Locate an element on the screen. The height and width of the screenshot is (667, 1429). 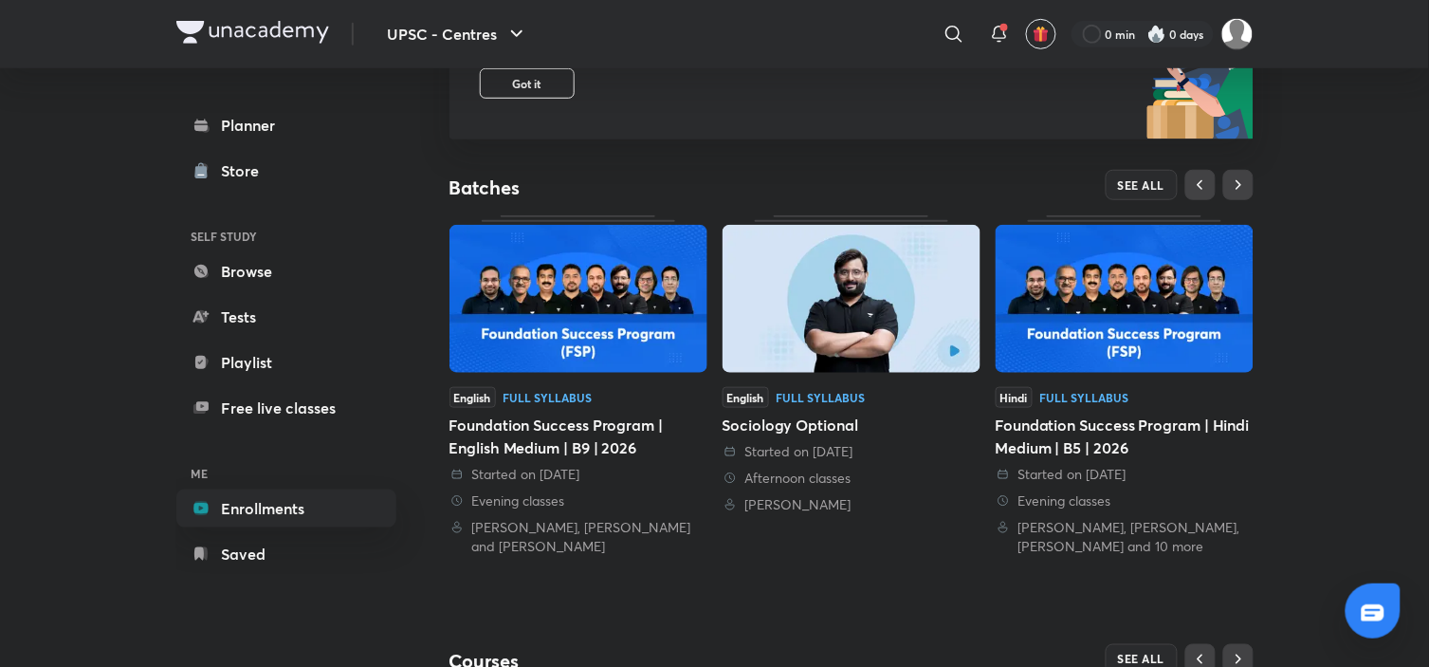
a: Enrollments is located at coordinates (286, 508).